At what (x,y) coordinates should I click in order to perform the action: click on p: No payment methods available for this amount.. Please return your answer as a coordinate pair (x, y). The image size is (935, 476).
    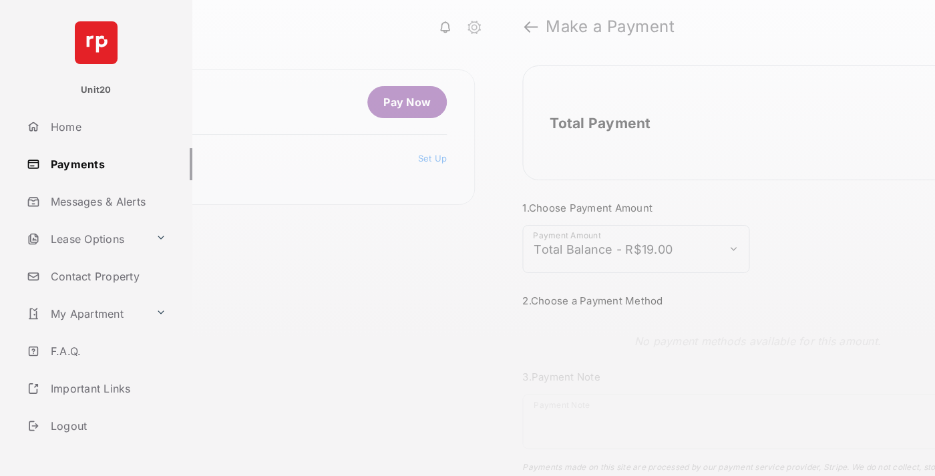
    Looking at the image, I should click on (757, 341).